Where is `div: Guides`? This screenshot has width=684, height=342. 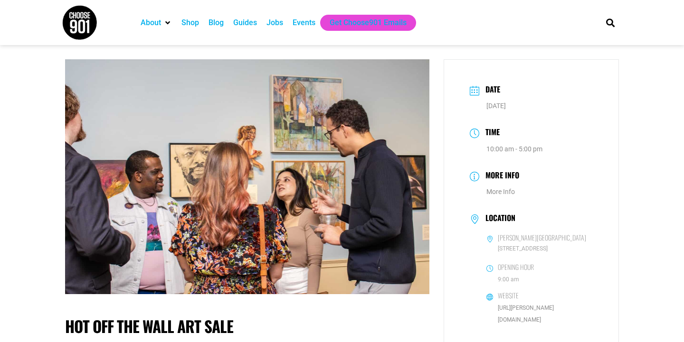 div: Guides is located at coordinates (245, 23).